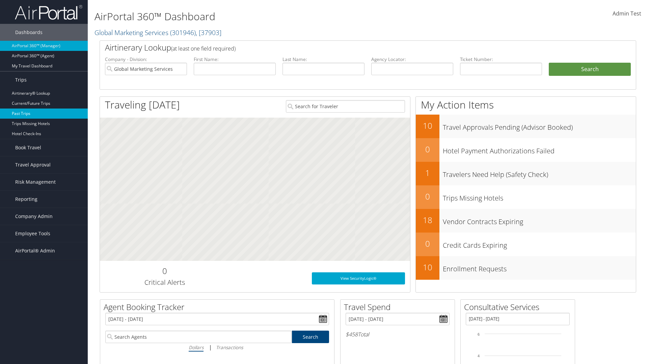 The image size is (648, 364). Describe the element at coordinates (627, 14) in the screenshot. I see `a: Admin Test` at that location.